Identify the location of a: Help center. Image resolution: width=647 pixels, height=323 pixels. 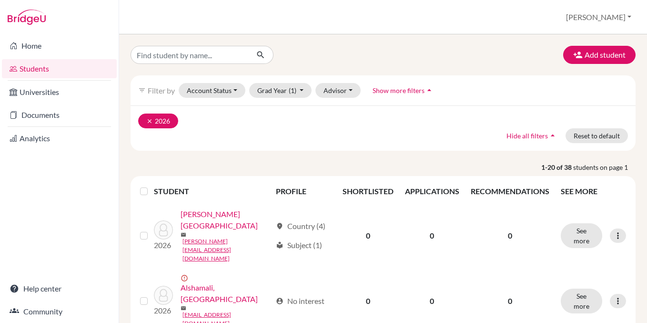
(59, 288).